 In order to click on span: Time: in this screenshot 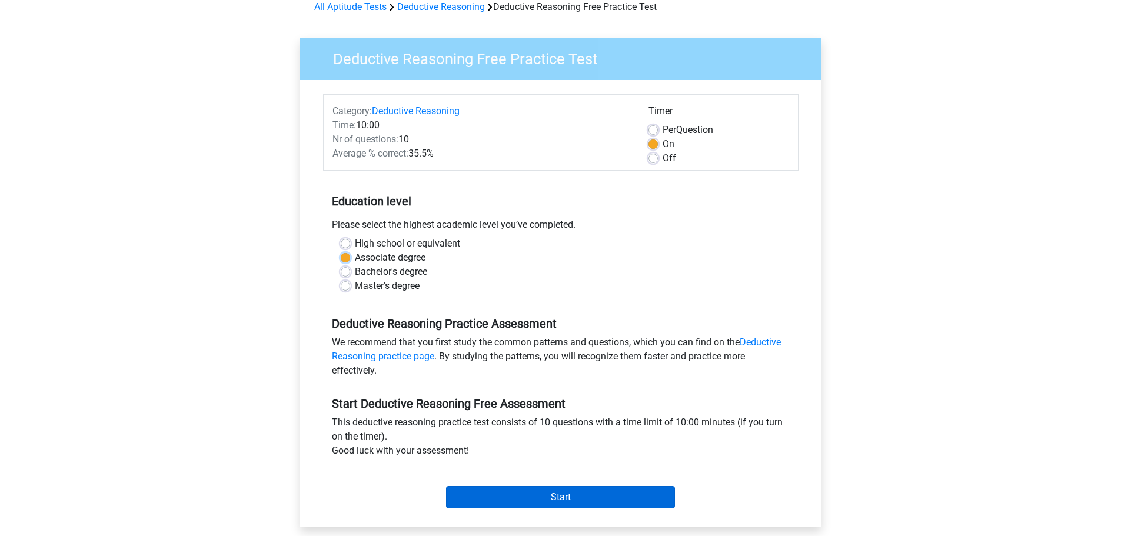, I will do `click(344, 125)`.